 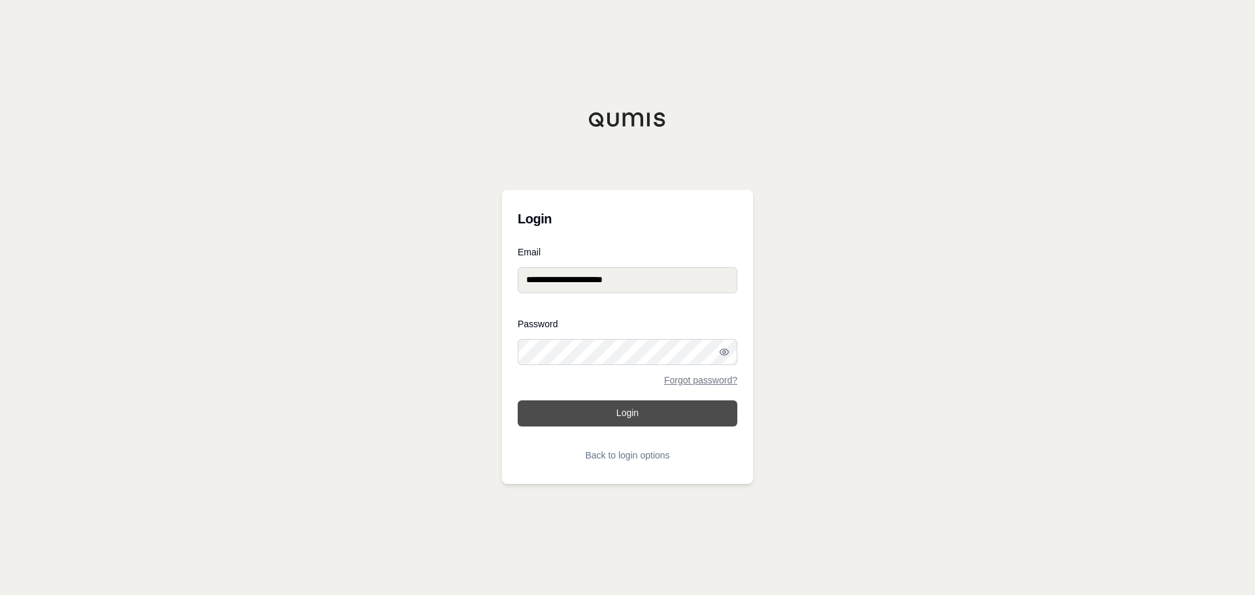 What do you see at coordinates (701, 380) in the screenshot?
I see `a: Forgot password?` at bounding box center [701, 380].